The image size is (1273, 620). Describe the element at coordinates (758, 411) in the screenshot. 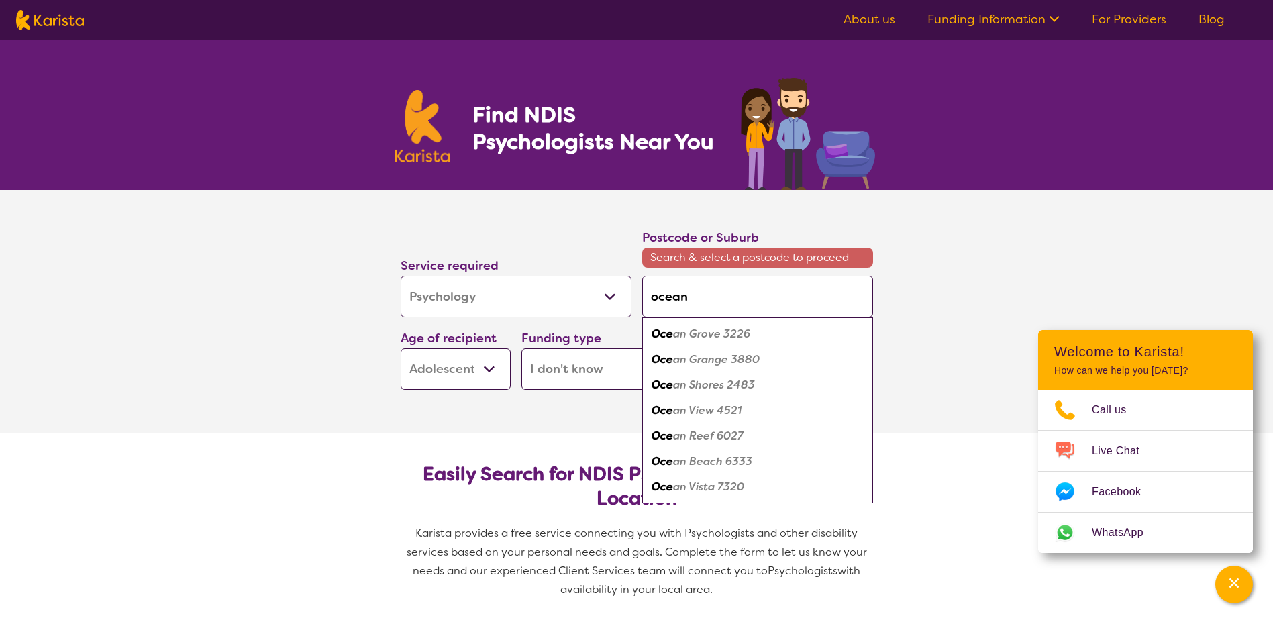

I see `div: Ocean View 4521` at that location.